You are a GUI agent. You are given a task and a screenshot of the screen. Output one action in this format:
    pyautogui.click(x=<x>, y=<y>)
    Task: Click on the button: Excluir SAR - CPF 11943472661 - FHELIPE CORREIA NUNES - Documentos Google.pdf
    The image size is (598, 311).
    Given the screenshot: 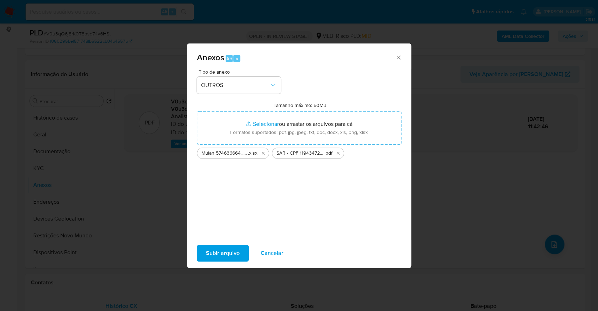 What is the action you would take?
    pyautogui.click(x=338, y=153)
    